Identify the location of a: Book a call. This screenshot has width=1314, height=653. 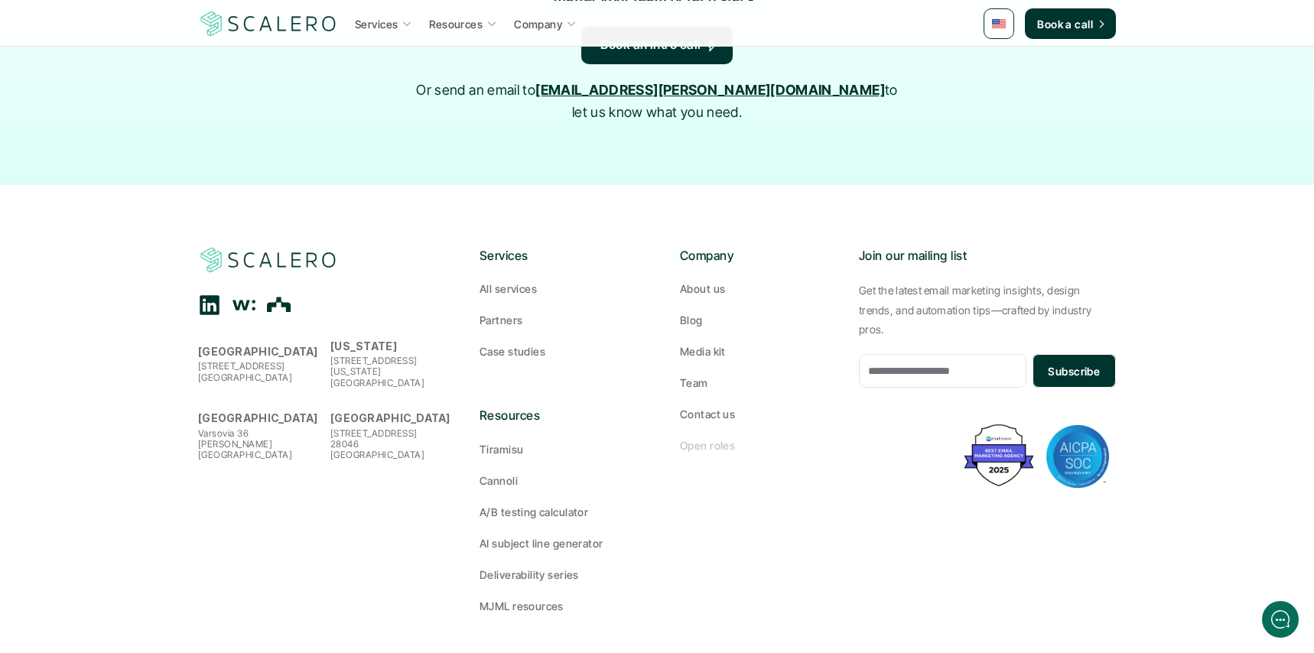
(1070, 24).